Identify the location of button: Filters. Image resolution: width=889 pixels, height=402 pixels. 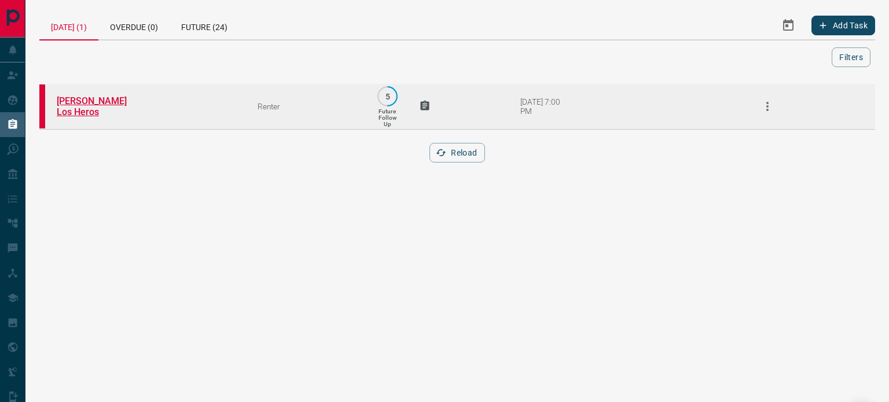
(851, 57).